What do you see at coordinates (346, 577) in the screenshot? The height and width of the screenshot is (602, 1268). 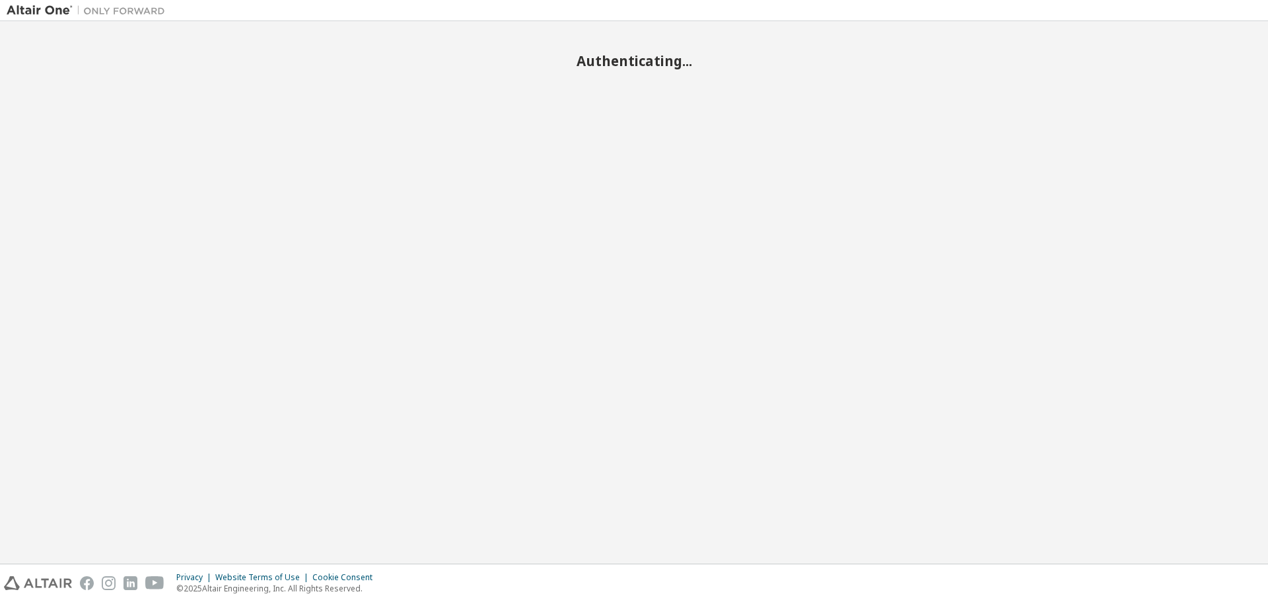 I see `div: Cookie Consent` at bounding box center [346, 577].